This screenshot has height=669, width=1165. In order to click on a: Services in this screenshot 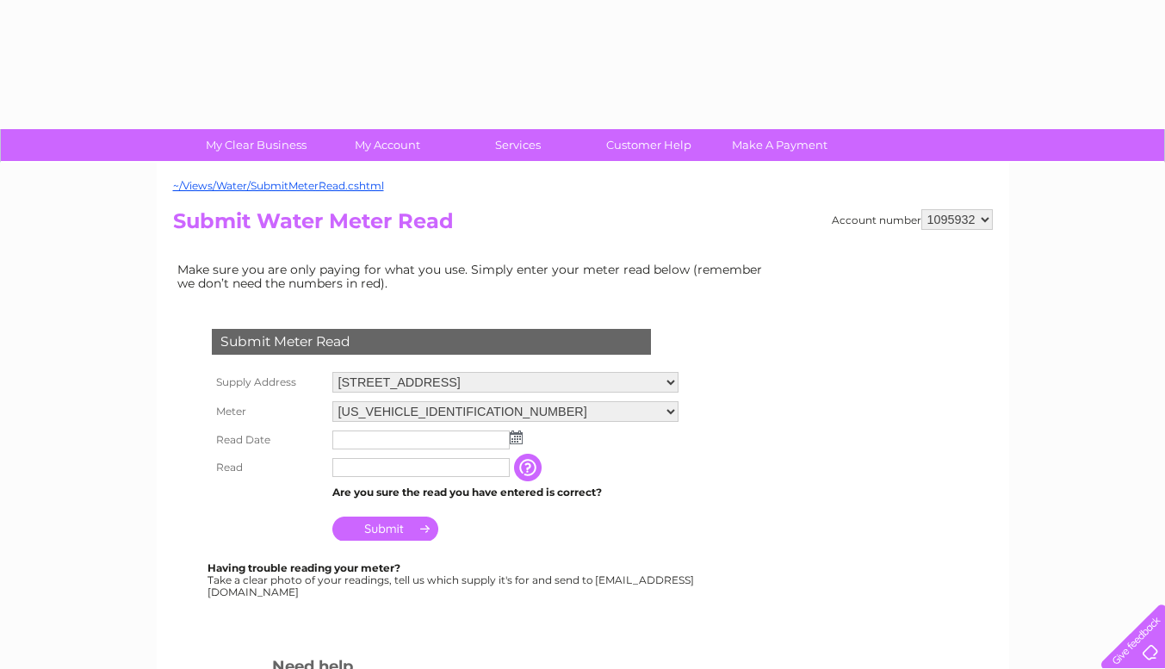, I will do `click(518, 145)`.